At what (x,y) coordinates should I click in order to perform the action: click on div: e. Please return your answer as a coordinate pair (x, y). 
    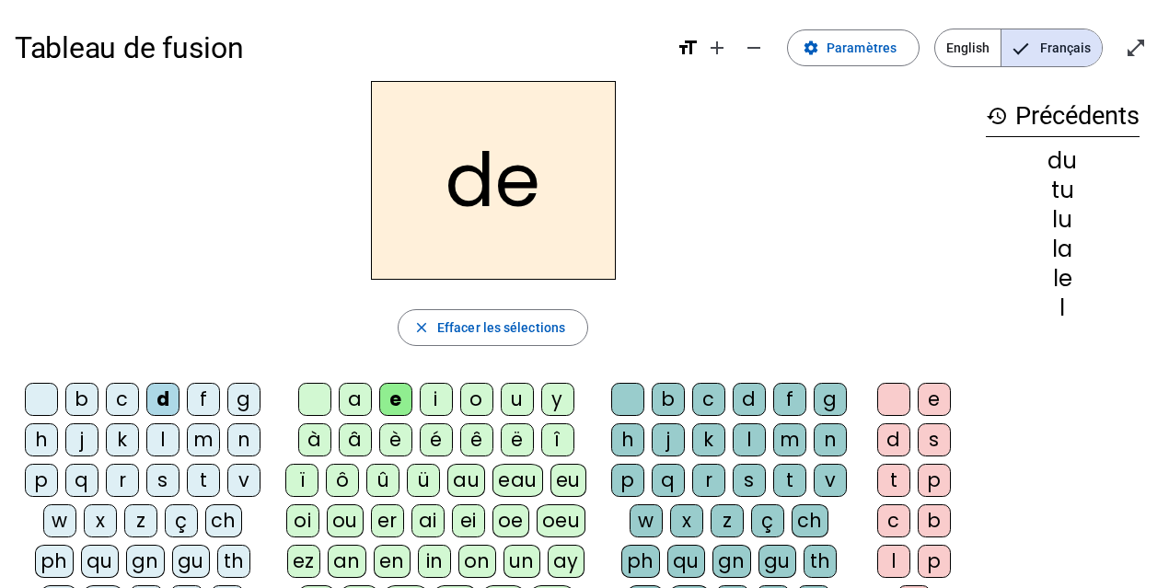
    Looking at the image, I should click on (396, 399).